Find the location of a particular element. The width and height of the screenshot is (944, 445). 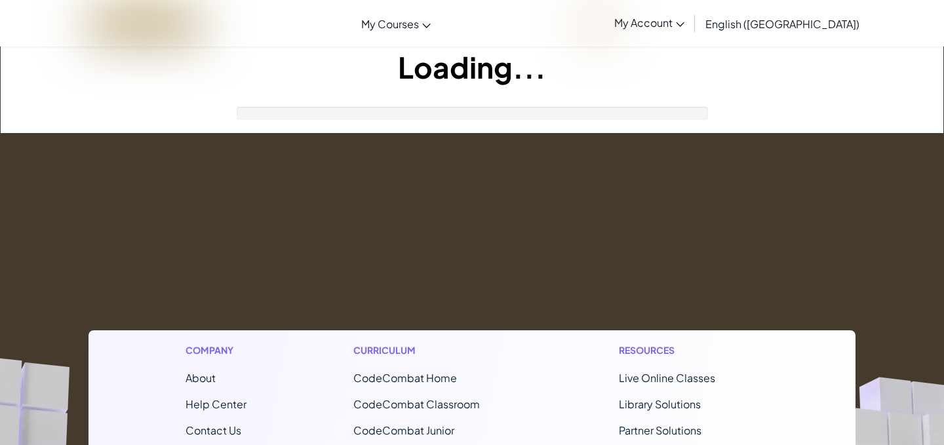

a: Help Center is located at coordinates (216, 404).